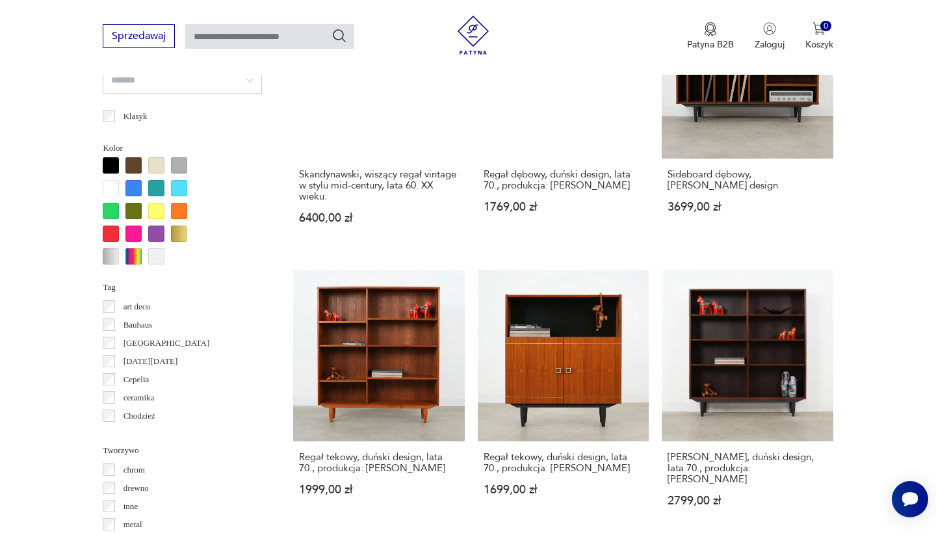 This screenshot has height=533, width=936. Describe the element at coordinates (378, 185) in the screenshot. I see `h3: Skandynawski, wiszący regał vintage w stylu mid-century, lata 60. XX wieku.` at that location.